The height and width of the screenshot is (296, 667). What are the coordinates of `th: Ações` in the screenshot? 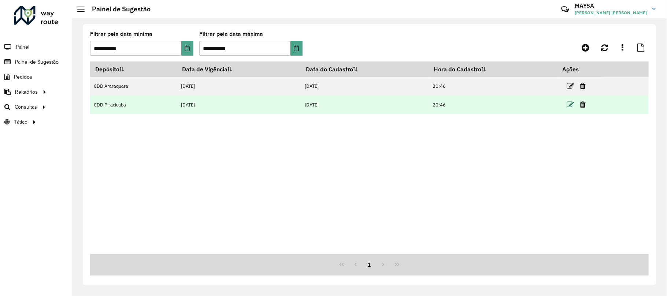 It's located at (579, 69).